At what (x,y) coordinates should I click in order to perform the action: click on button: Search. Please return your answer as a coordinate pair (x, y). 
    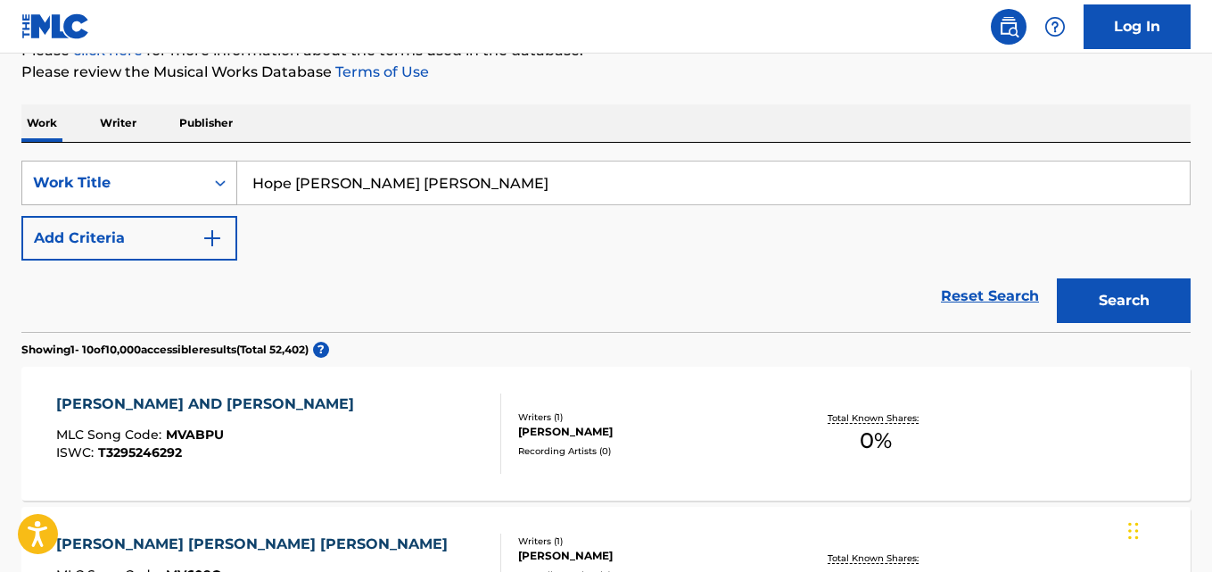
    Looking at the image, I should click on (1124, 301).